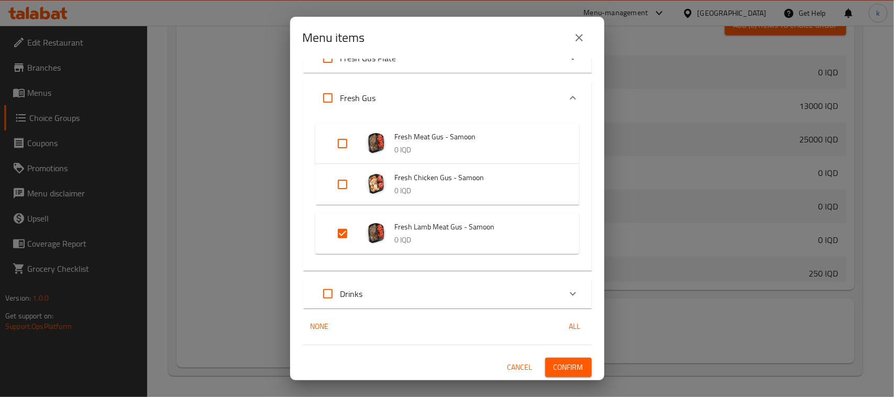 This screenshot has width=894, height=397. What do you see at coordinates (334, 38) in the screenshot?
I see `h2: Menu items` at bounding box center [334, 38].